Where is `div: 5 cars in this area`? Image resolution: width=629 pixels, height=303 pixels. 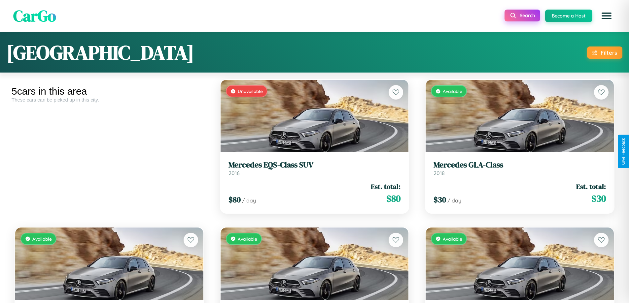 div: 5 cars in this area is located at coordinates (109, 91).